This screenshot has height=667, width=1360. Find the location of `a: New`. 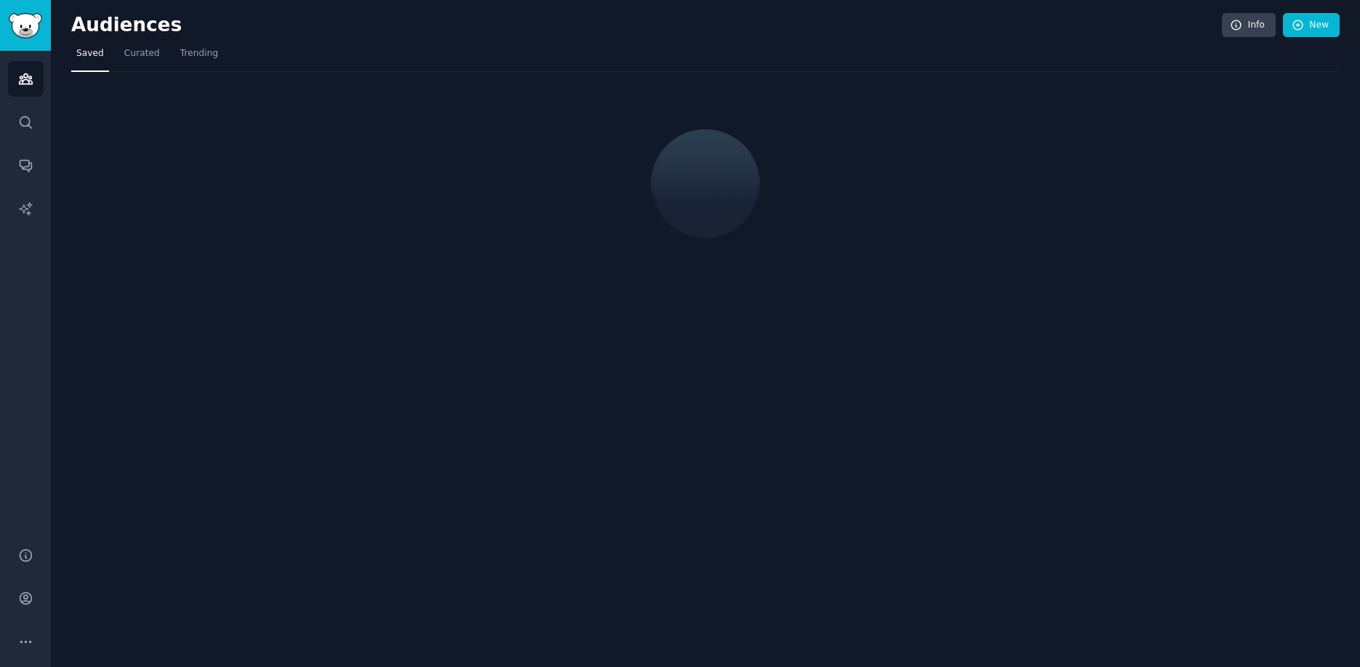

a: New is located at coordinates (1312, 25).